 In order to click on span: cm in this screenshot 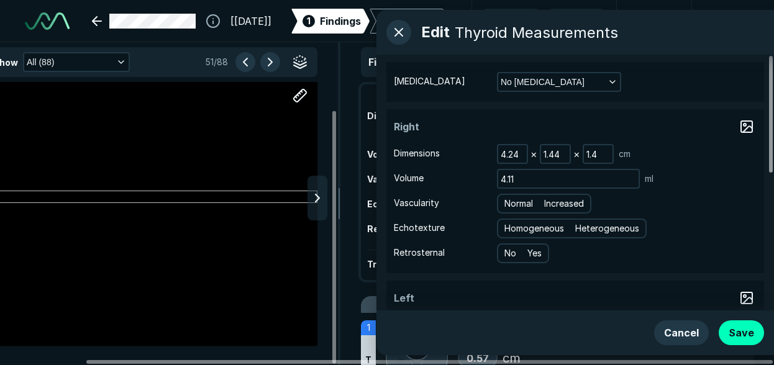, I will do `click(624, 154)`.